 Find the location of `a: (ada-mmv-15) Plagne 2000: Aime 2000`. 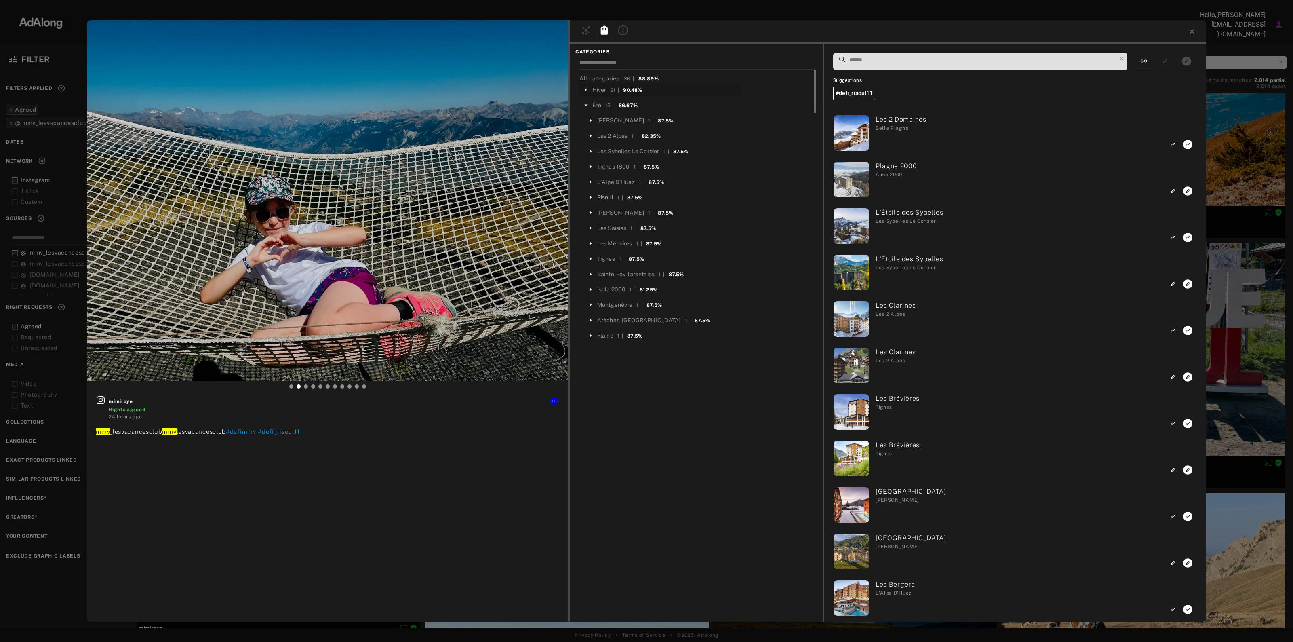

a: (ada-mmv-15) Plagne 2000: Aime 2000 is located at coordinates (896, 166).